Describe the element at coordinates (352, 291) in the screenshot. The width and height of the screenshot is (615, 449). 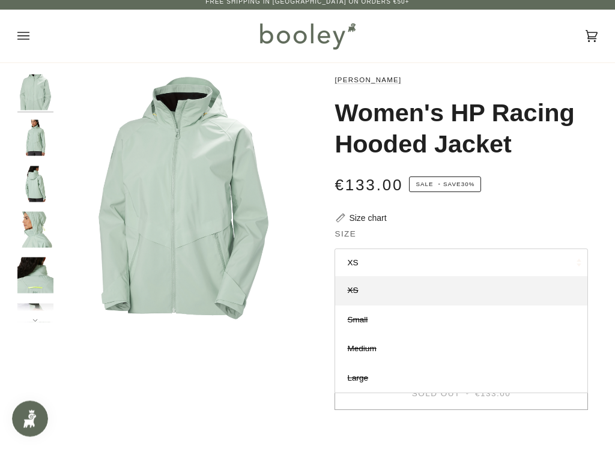
I see `span: XS` at that location.